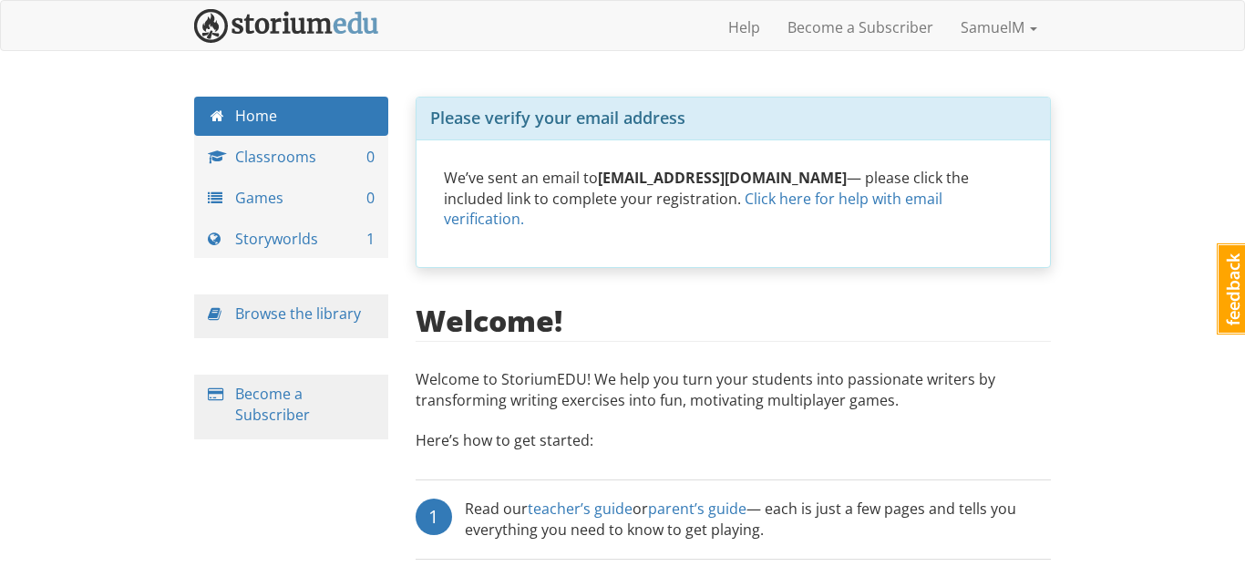 The height and width of the screenshot is (577, 1245). I want to click on span: 1, so click(370, 239).